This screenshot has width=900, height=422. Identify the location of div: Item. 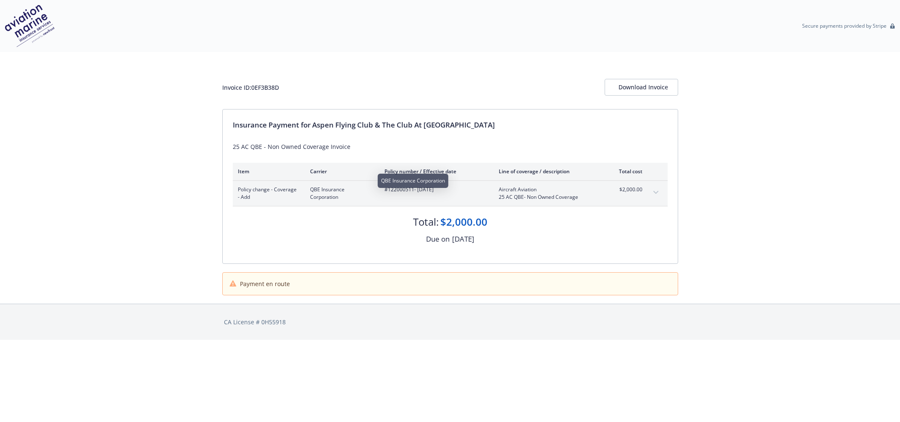
(267, 171).